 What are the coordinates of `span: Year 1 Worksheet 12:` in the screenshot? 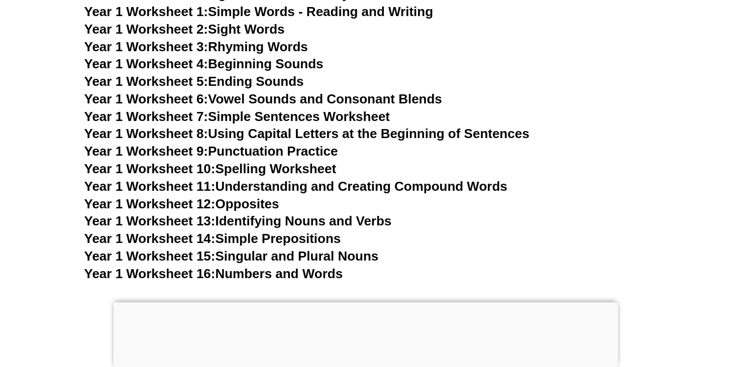 It's located at (150, 204).